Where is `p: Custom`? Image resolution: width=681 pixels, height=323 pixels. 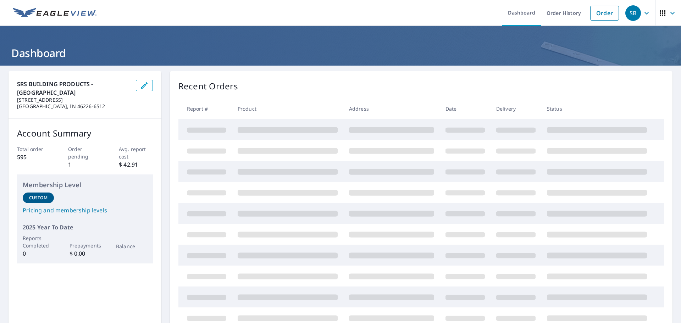 p: Custom is located at coordinates (38, 198).